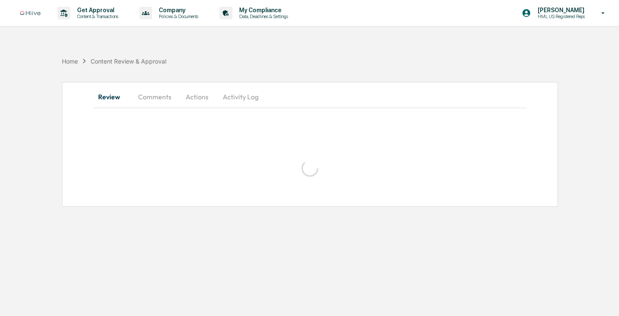 The image size is (619, 316). What do you see at coordinates (262, 16) in the screenshot?
I see `p: Data, Deadlines & Settings` at bounding box center [262, 16].